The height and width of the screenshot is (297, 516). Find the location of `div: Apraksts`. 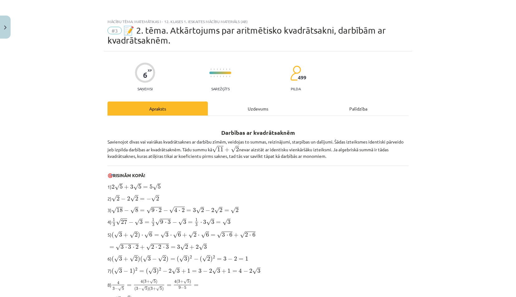

div: Apraksts is located at coordinates (158, 108).